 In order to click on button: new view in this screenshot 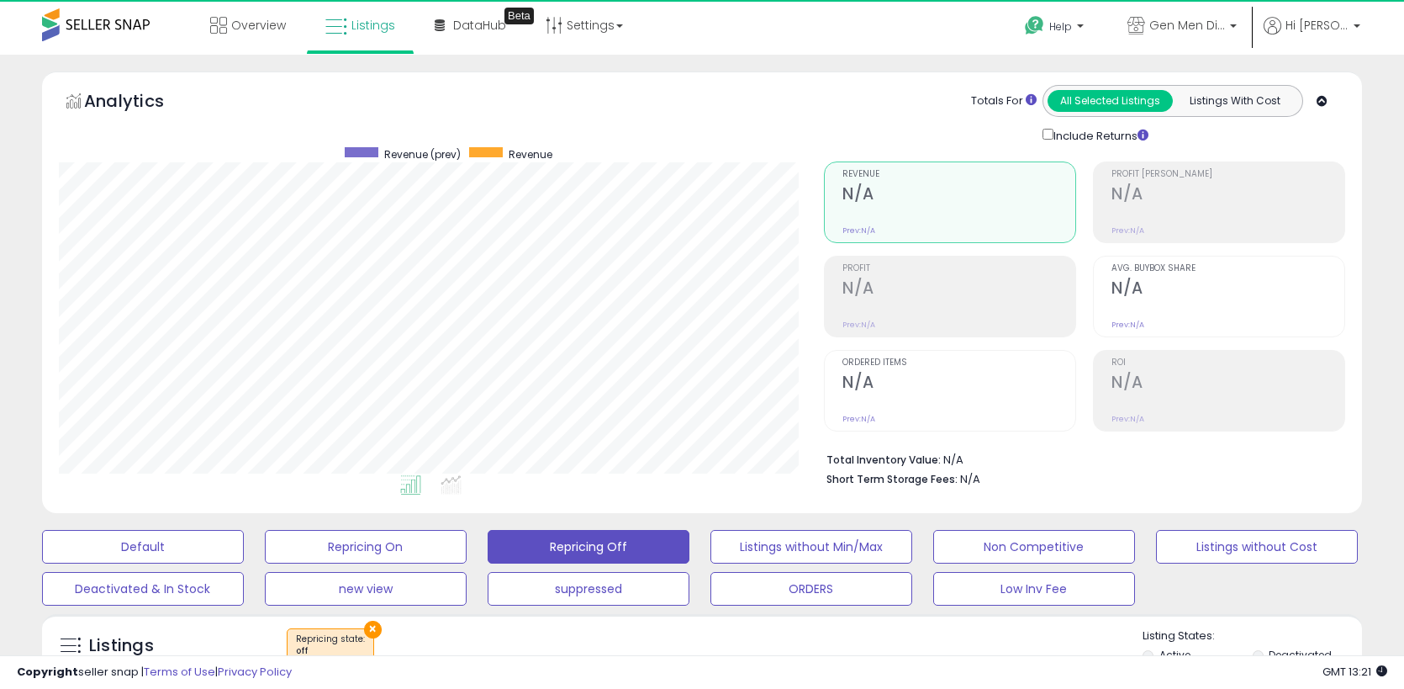, I will do `click(366, 589)`.